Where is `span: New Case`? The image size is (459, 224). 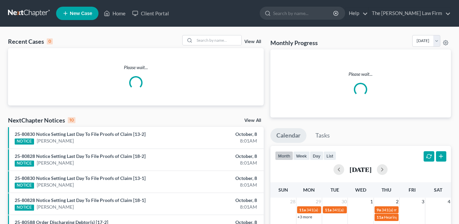 span: New Case is located at coordinates (81, 13).